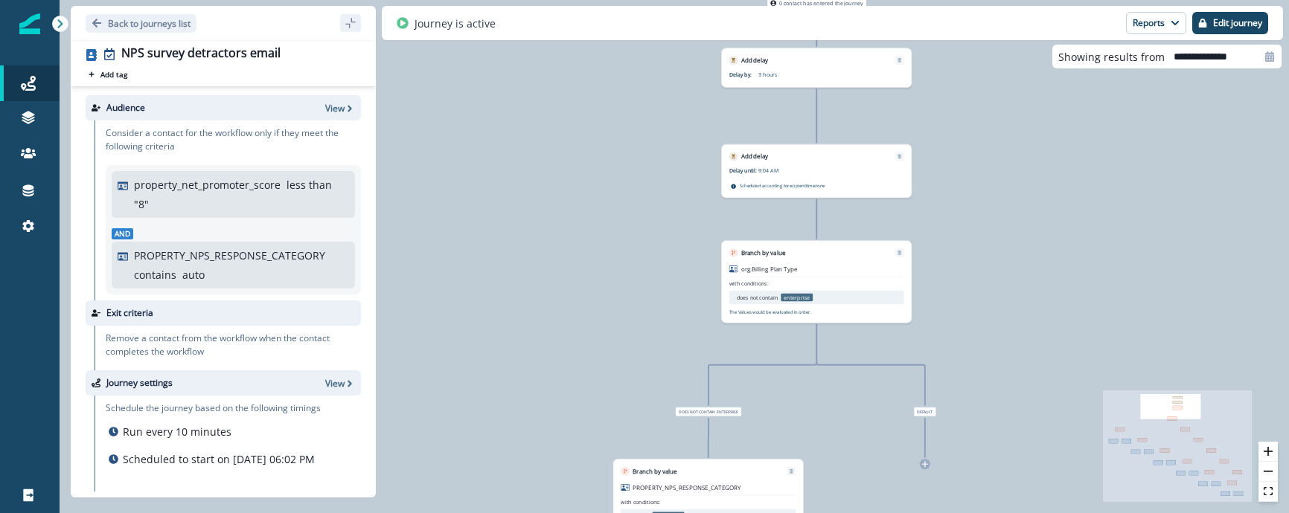 This screenshot has width=1289, height=513. What do you see at coordinates (816, 67) in the screenshot?
I see `div: Add delayRemoveDelay by:3 hours` at bounding box center [816, 67].